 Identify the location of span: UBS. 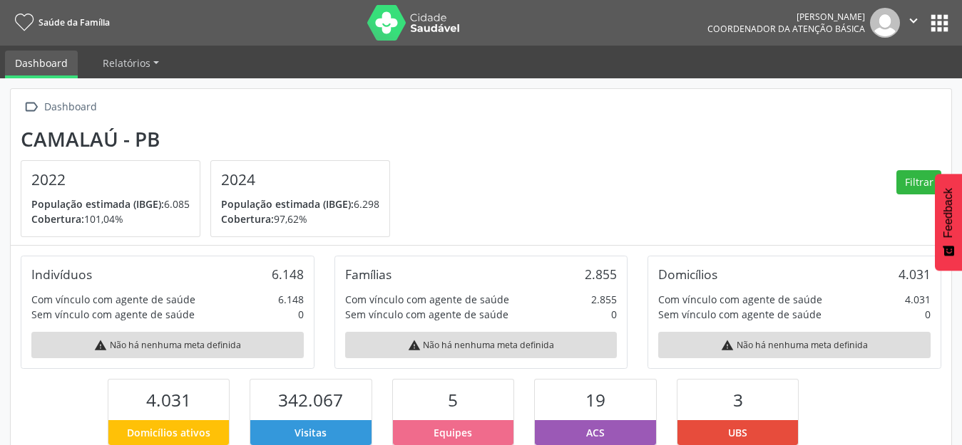
(737, 433).